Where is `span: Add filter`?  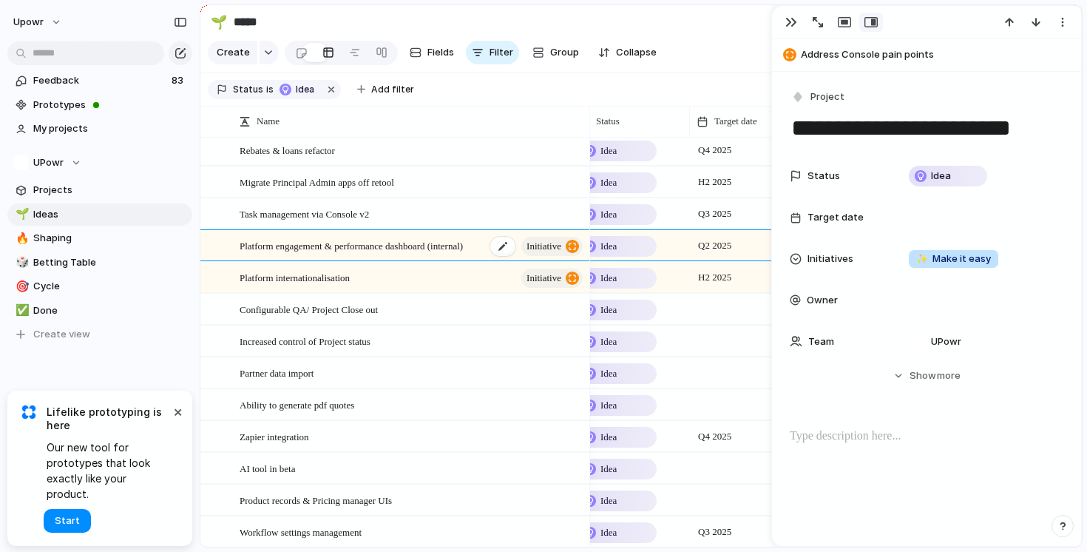
span: Add filter is located at coordinates (393, 89).